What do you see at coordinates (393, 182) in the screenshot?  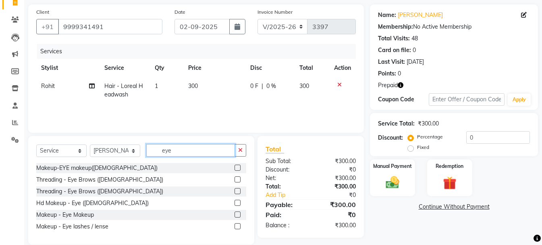 I see `img: _cash.svg` at bounding box center [393, 182].